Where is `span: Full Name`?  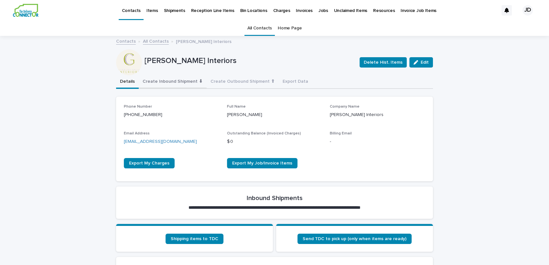
span: Full Name is located at coordinates (236, 107).